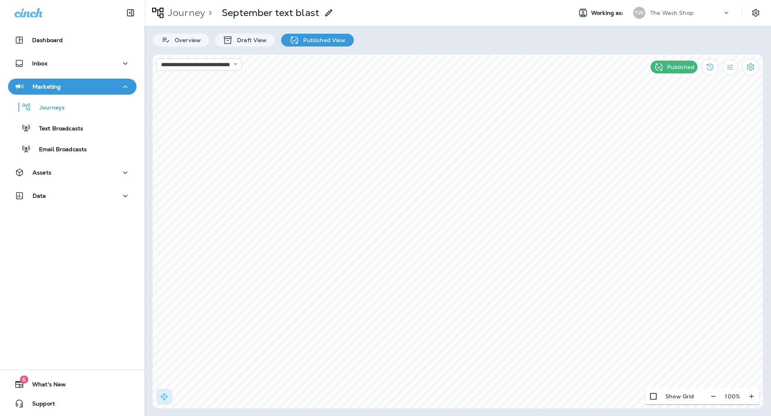  I want to click on span: Working as:, so click(608, 13).